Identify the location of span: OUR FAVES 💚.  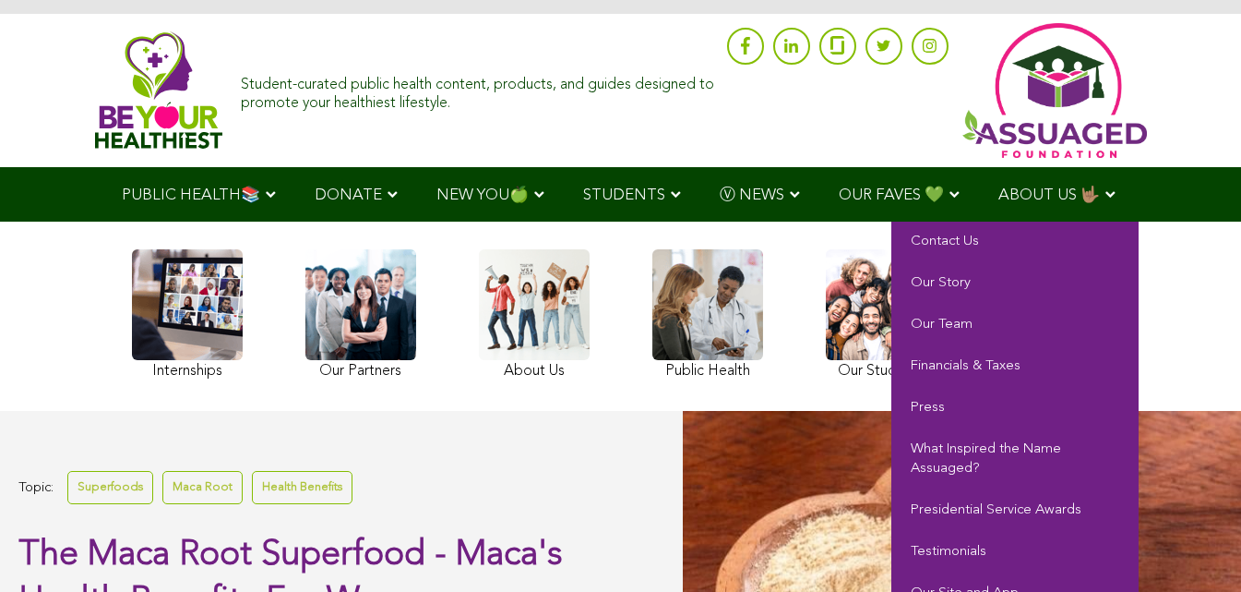
(892, 195).